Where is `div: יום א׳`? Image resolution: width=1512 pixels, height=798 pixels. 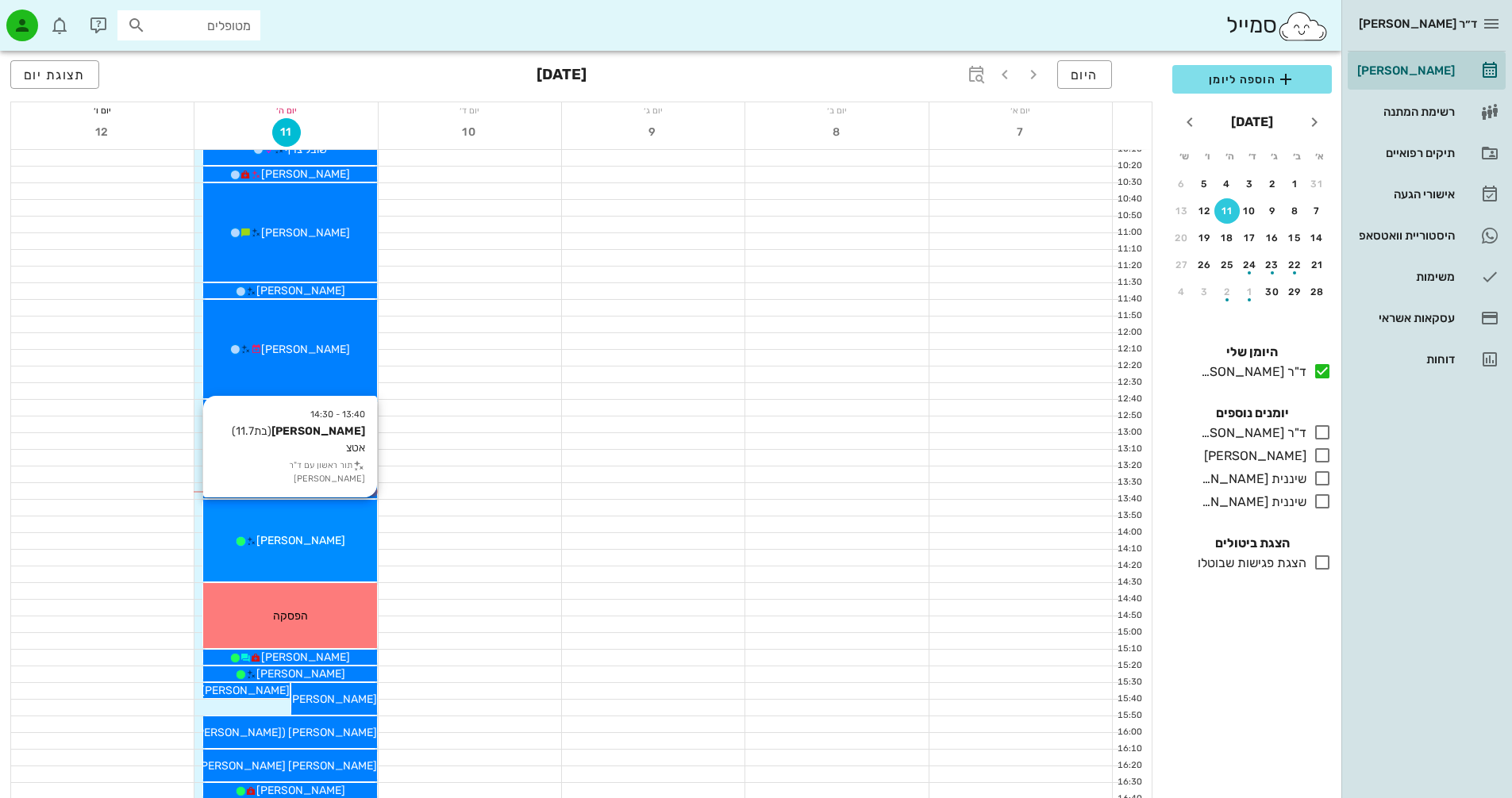 div: יום א׳ is located at coordinates (1021, 110).